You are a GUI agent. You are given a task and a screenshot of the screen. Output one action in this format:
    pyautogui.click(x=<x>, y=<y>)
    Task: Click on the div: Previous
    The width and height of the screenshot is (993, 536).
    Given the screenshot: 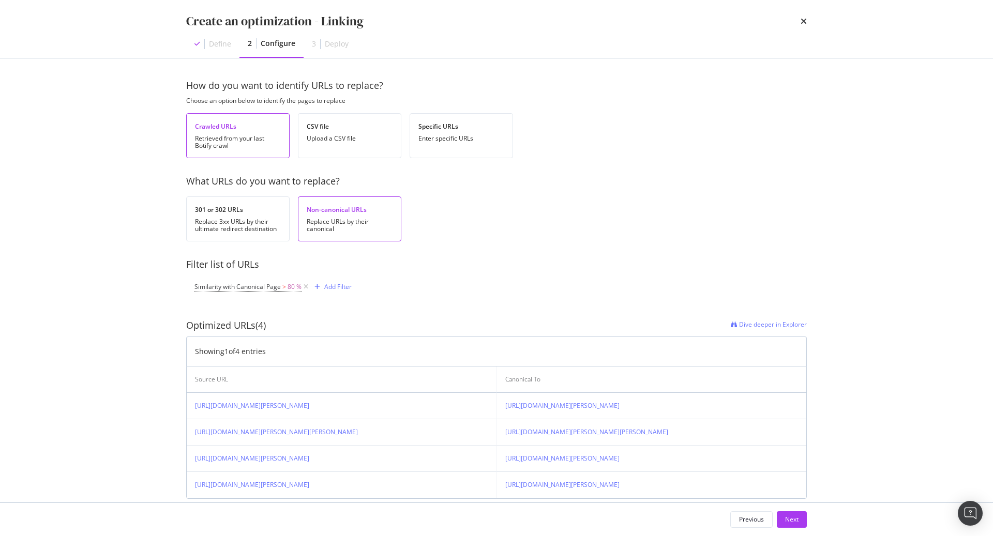 What is the action you would take?
    pyautogui.click(x=751, y=519)
    